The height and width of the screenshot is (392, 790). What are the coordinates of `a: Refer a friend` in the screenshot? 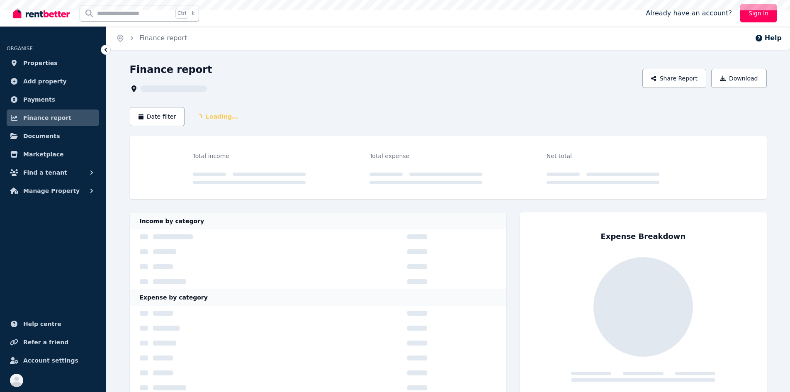 It's located at (53, 342).